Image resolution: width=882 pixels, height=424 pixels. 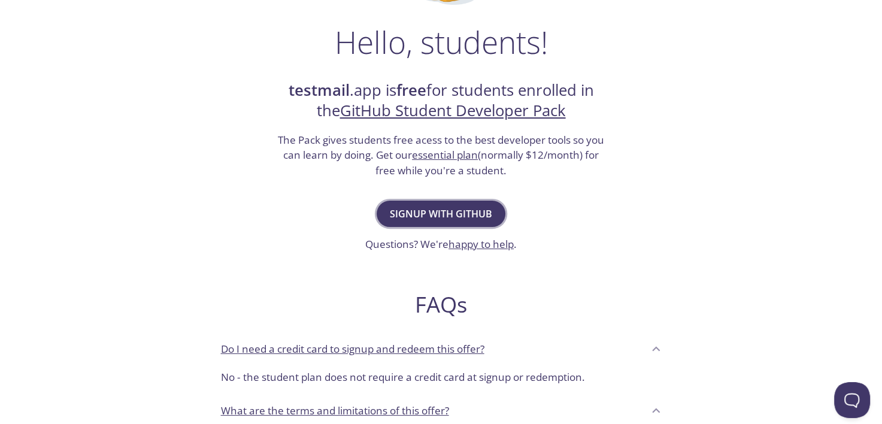 I want to click on span: Signup with GitHub, so click(x=440, y=214).